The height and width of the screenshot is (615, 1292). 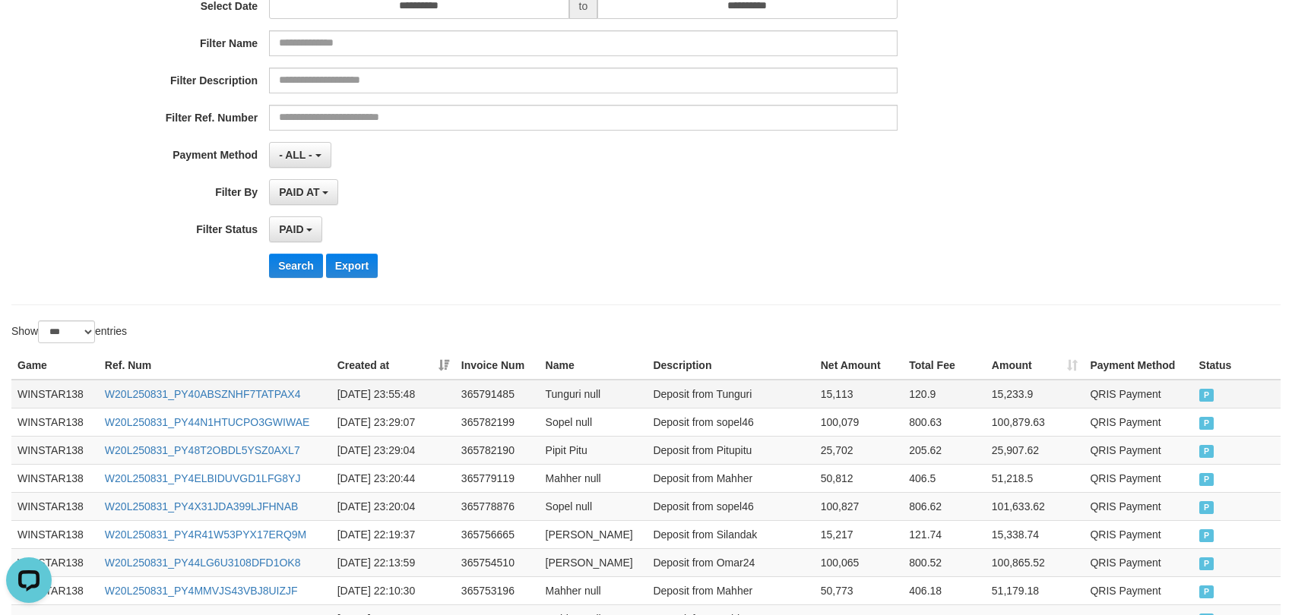 I want to click on td: Deposit from Tunguri, so click(x=730, y=394).